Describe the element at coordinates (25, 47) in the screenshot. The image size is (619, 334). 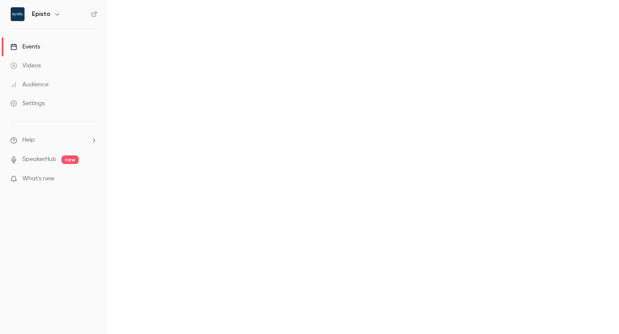
I see `div: Events` at that location.